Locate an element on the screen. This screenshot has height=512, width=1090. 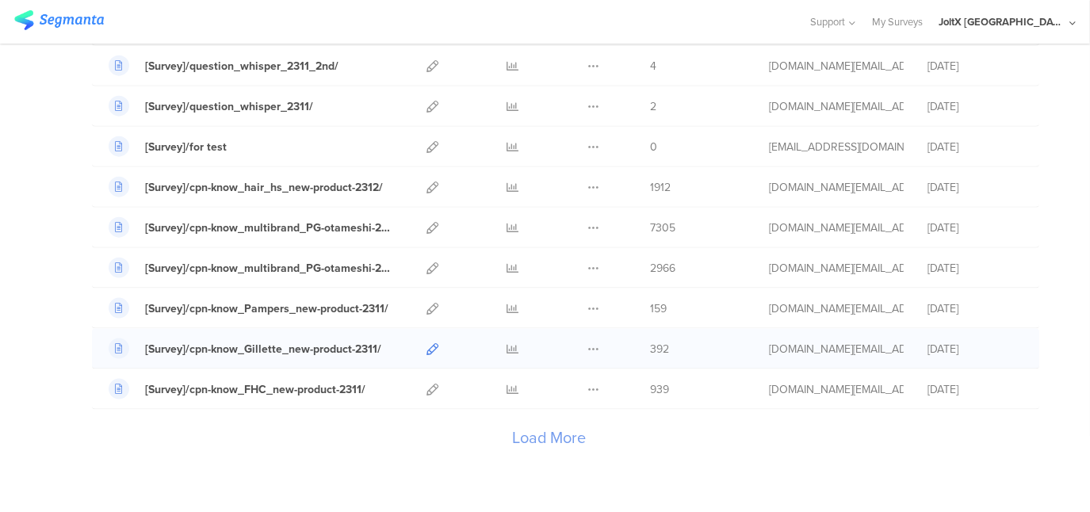
span: 2966 is located at coordinates (662, 268).